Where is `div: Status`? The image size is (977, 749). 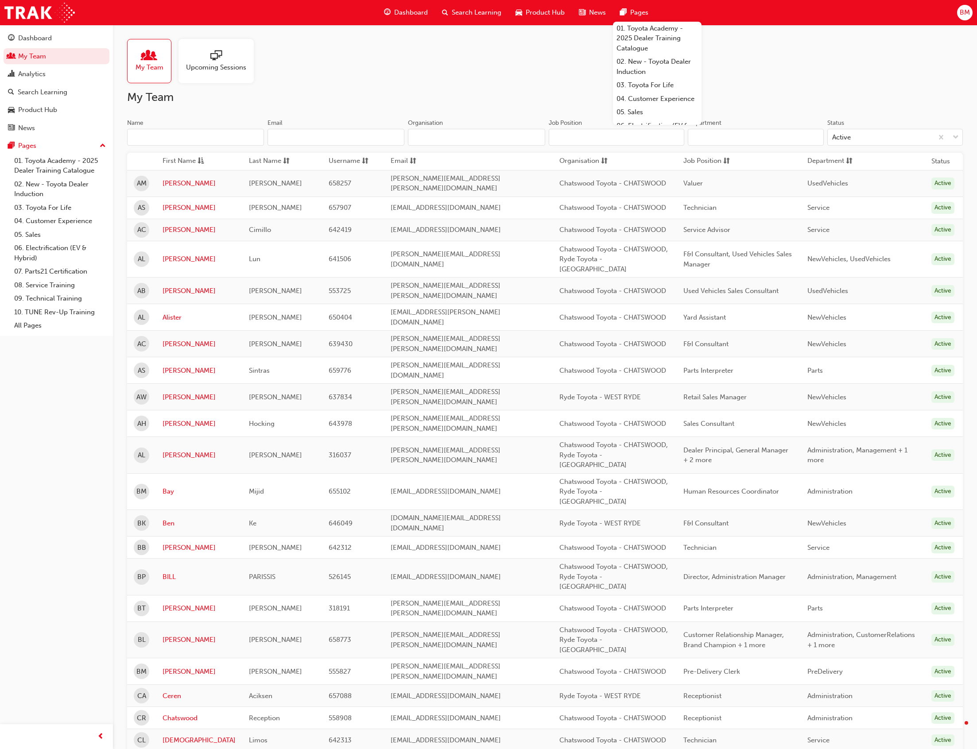 div: Status is located at coordinates (835, 123).